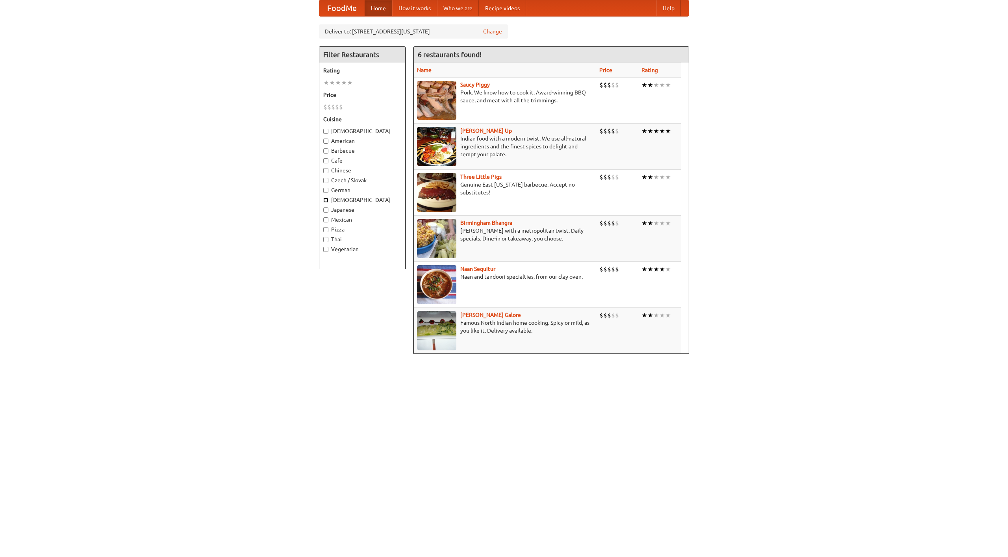  I want to click on b: Naan Sequitur, so click(477, 269).